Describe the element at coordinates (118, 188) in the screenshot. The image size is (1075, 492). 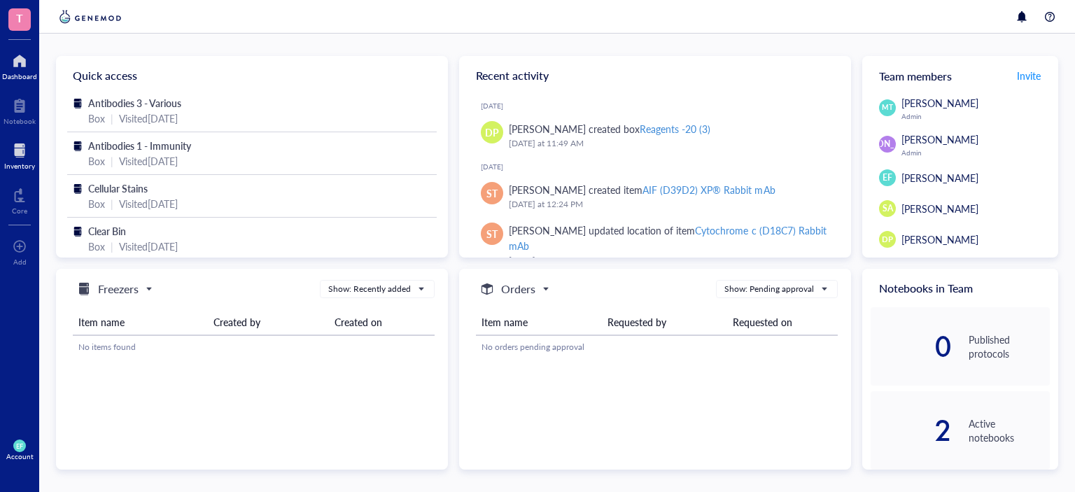
I see `span: Cellular Stains` at that location.